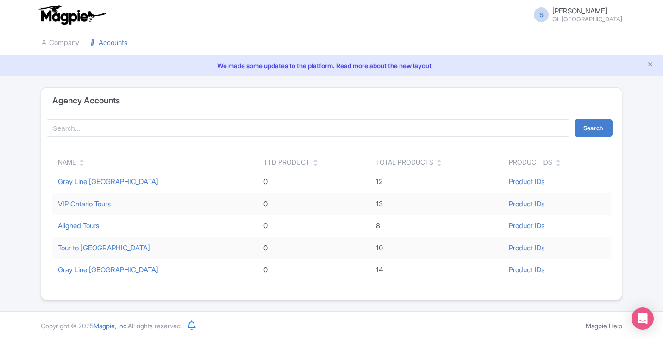  Describe the element at coordinates (109, 43) in the screenshot. I see `a: Accounts` at that location.